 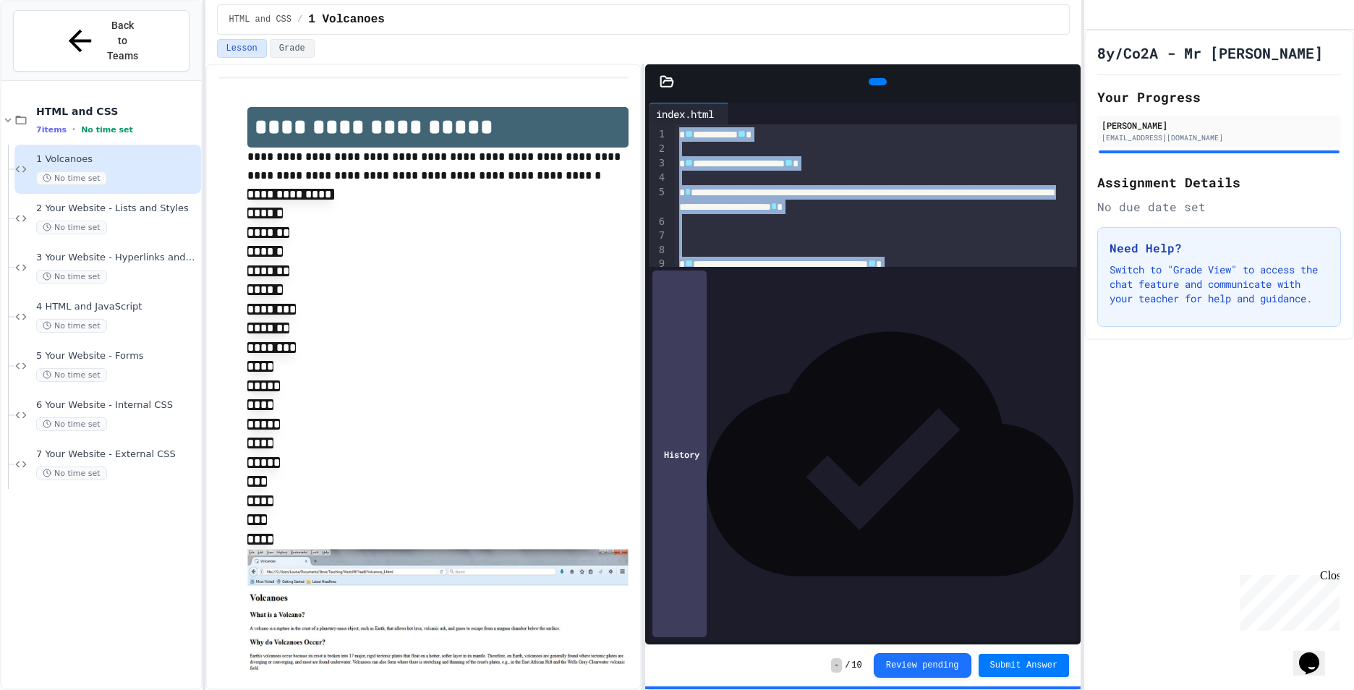 I want to click on div: 4, so click(x=657, y=178).